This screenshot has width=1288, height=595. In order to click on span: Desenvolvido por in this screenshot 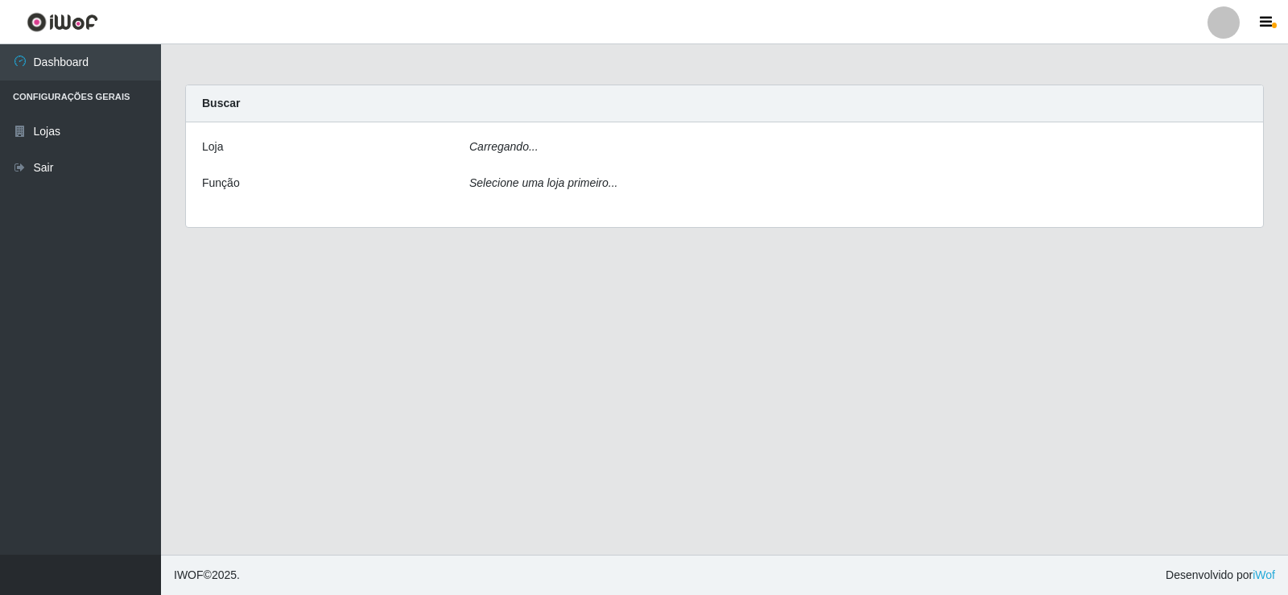, I will do `click(1220, 575)`.